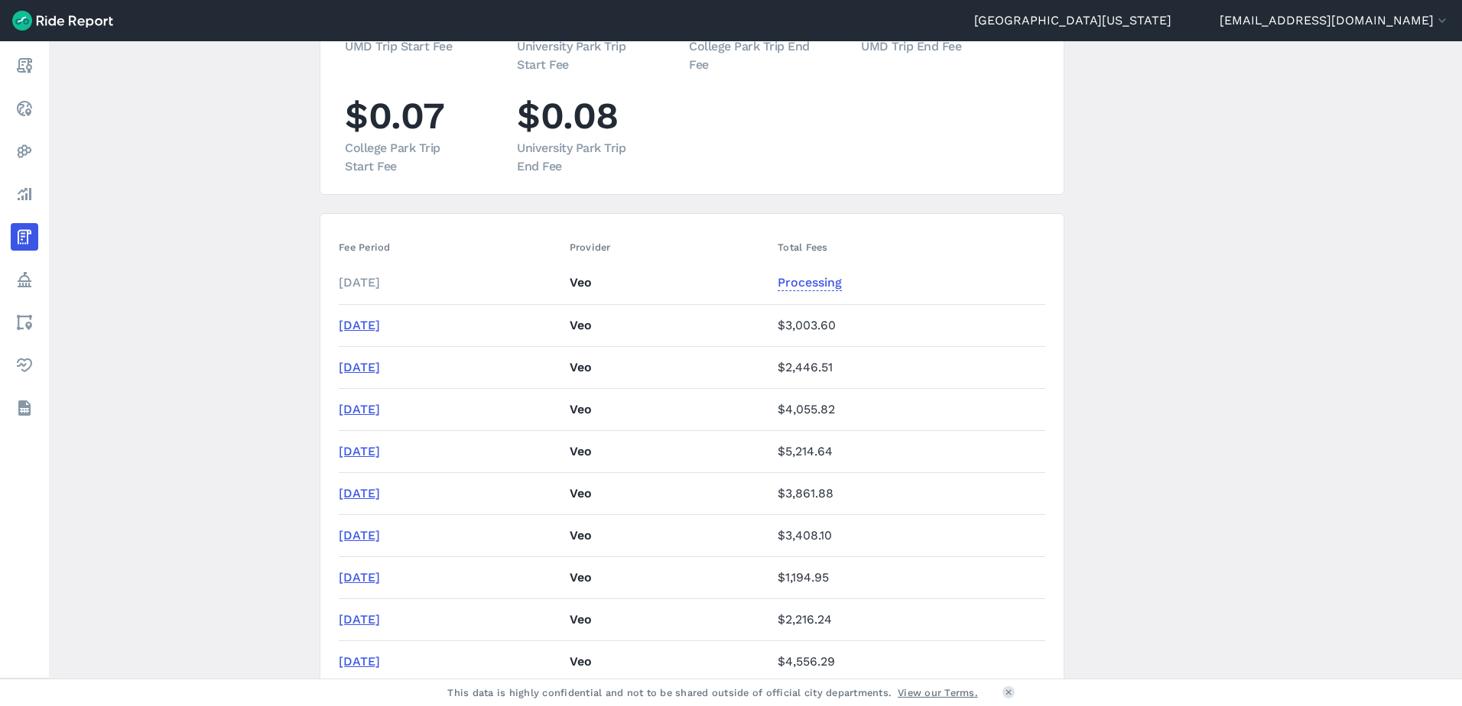  I want to click on a: View our Terms., so click(937, 693).